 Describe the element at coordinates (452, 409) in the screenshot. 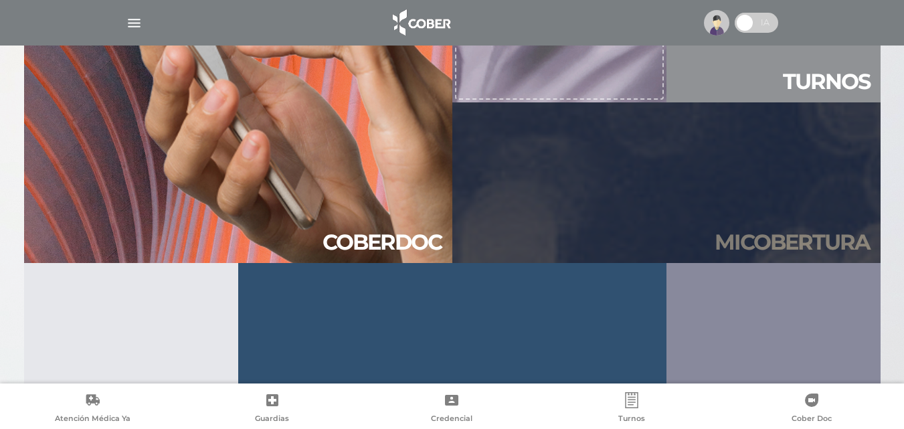

I see `a: Credencial` at that location.